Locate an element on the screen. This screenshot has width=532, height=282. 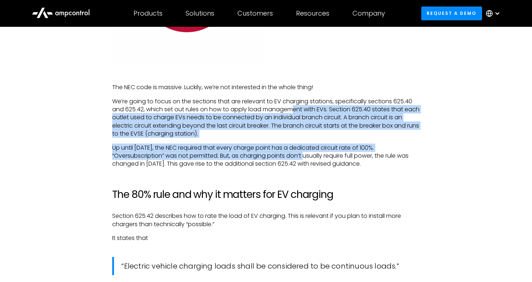
p: Section 625.42 describes how to rate the load of EV charging. This is relevant if you plan to ins... is located at coordinates (266, 220).